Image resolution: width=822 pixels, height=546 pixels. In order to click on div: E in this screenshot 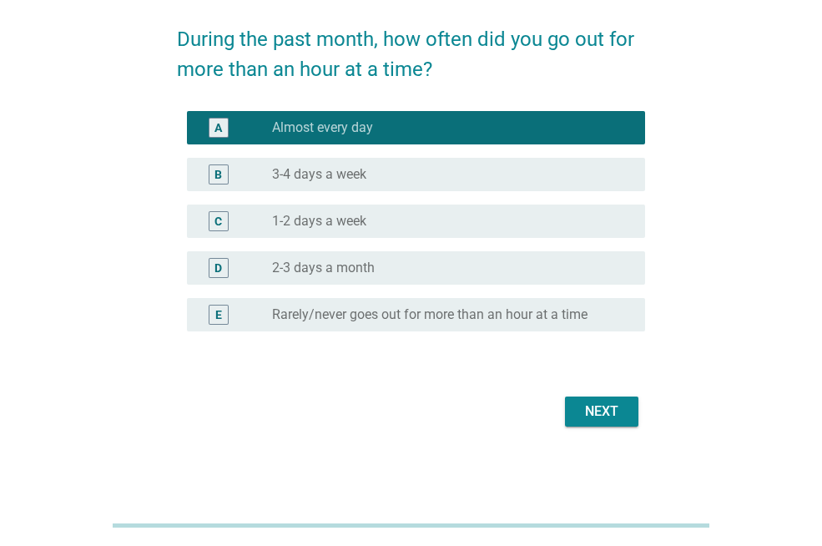, I will do `click(219, 314)`.